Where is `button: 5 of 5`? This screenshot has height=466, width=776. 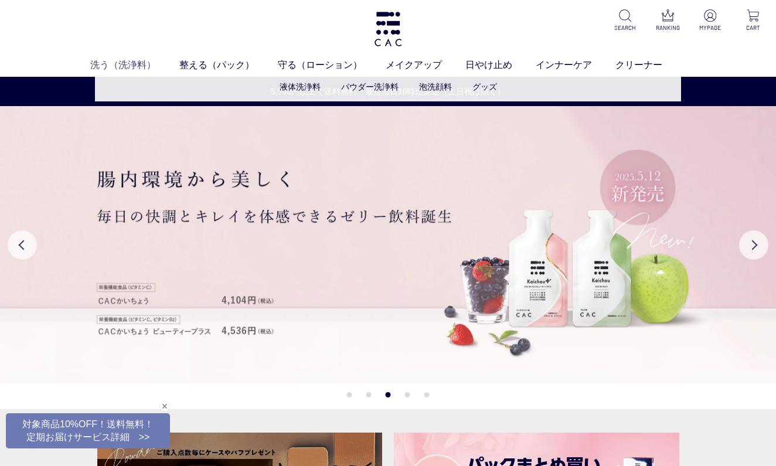
button: 5 of 5 is located at coordinates (426, 394).